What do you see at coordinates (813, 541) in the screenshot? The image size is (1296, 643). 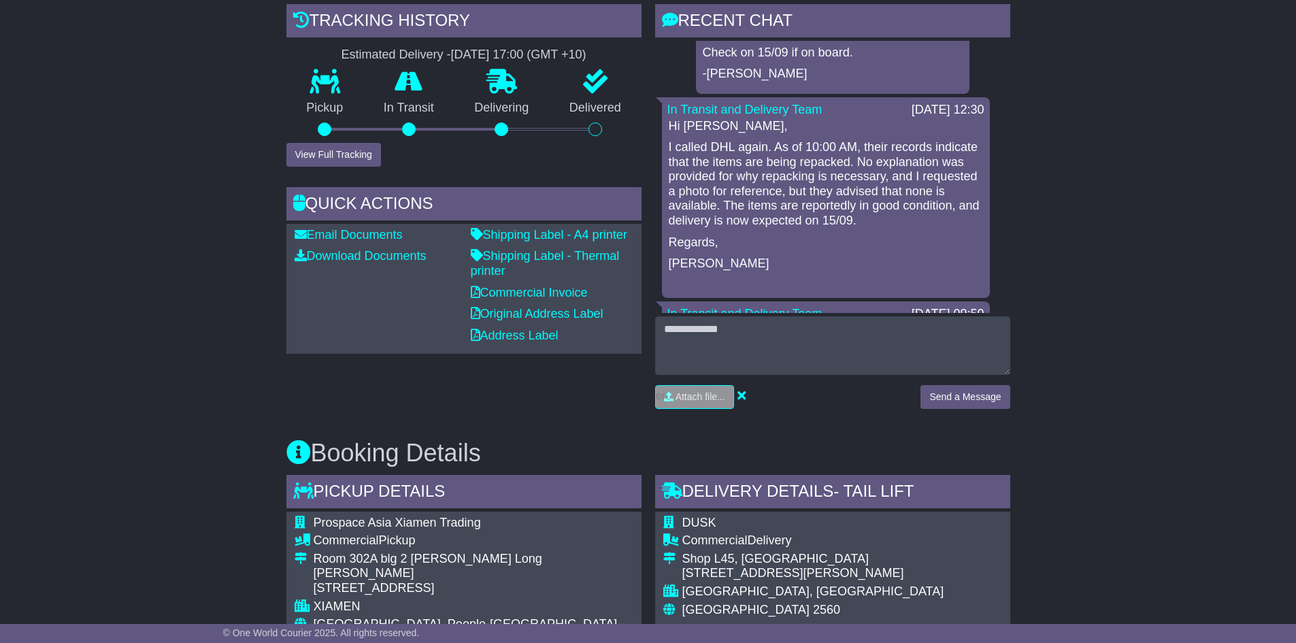 I see `div: Delivery` at bounding box center [813, 541].